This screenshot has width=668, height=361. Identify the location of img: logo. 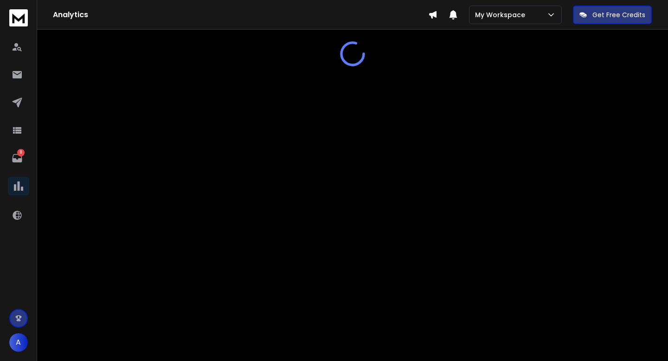
(19, 18).